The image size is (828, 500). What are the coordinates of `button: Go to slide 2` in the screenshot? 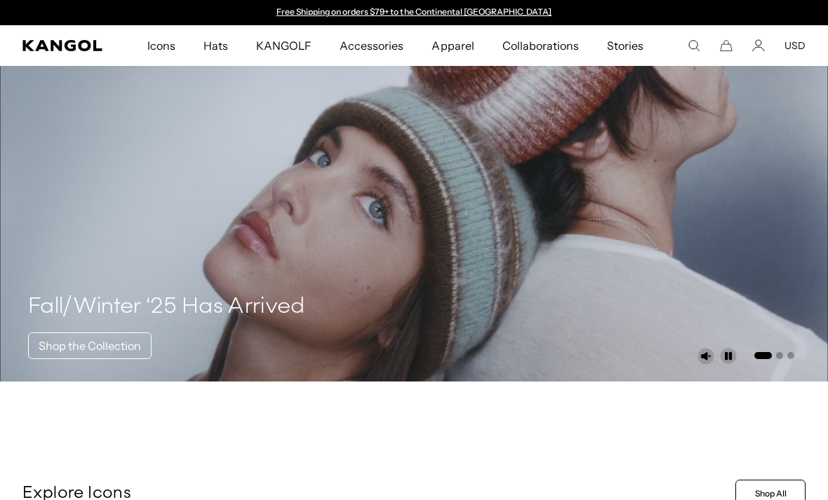 It's located at (780, 356).